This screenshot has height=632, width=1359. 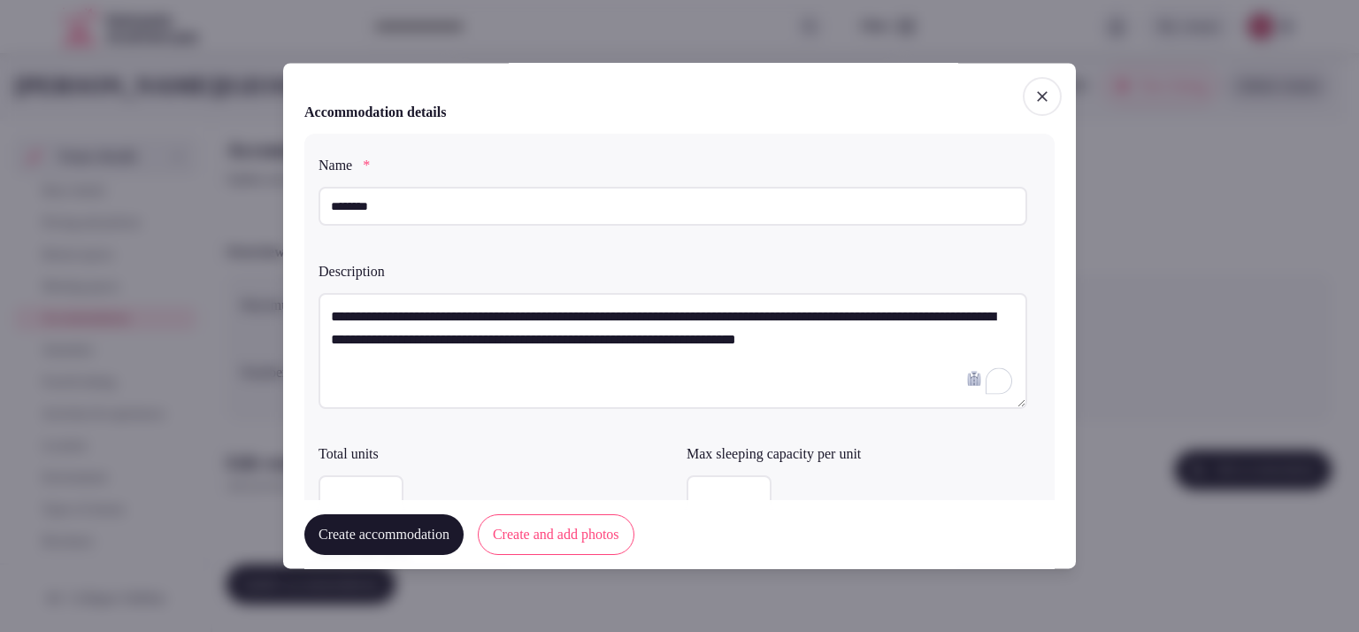 I want to click on label: Name, so click(x=679, y=165).